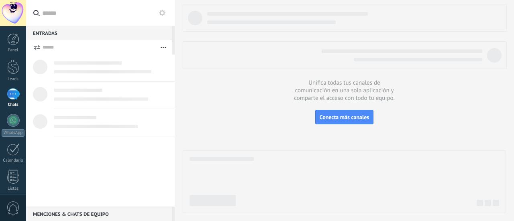  Describe the element at coordinates (99, 214) in the screenshot. I see `div: Menciones & Chats de equipo` at that location.